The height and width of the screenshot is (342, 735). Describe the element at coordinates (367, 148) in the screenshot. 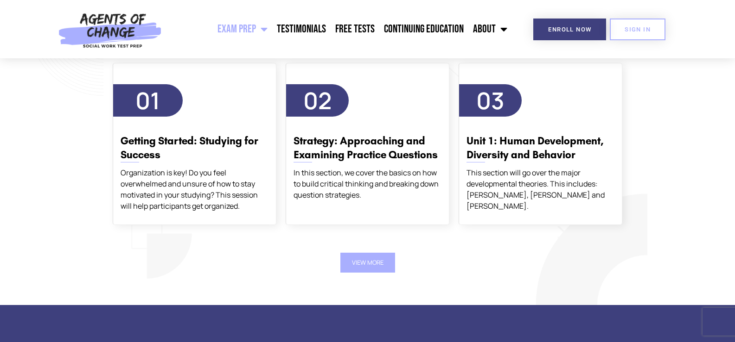

I see `h3: Strategy: Approaching and Examining Practice Questions` at that location.